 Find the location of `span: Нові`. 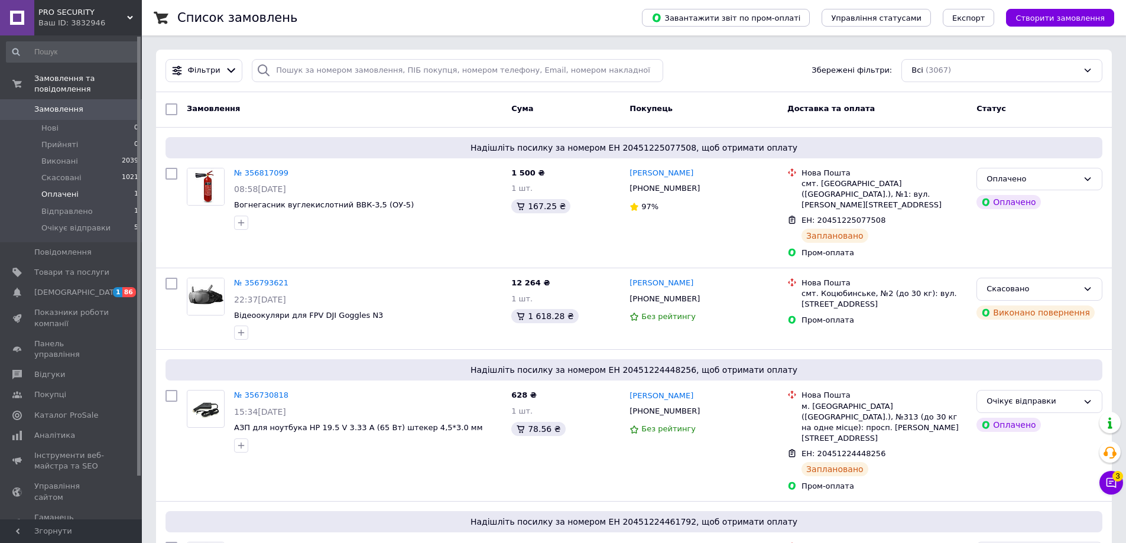

span: Нові is located at coordinates (50, 128).